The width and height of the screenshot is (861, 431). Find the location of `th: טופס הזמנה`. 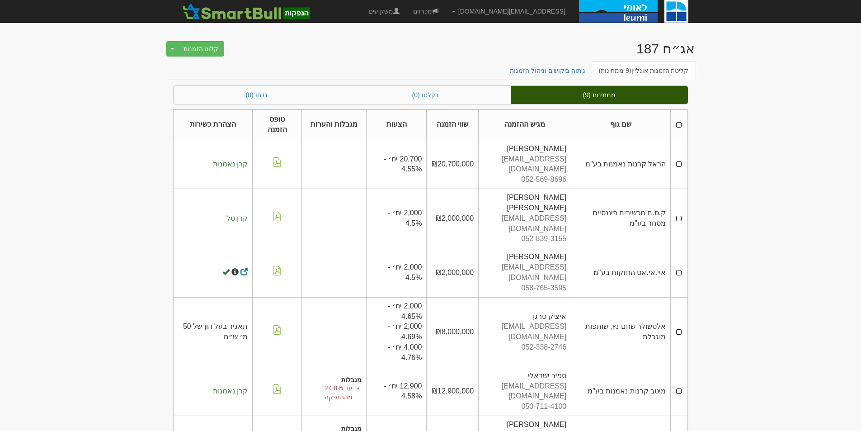

th: טופס הזמנה is located at coordinates (277, 125).